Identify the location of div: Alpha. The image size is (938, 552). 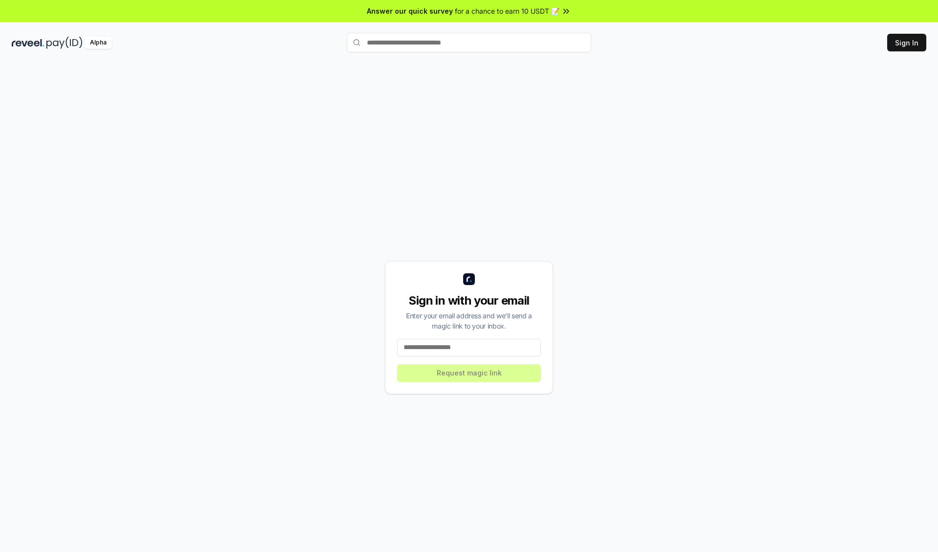
(98, 43).